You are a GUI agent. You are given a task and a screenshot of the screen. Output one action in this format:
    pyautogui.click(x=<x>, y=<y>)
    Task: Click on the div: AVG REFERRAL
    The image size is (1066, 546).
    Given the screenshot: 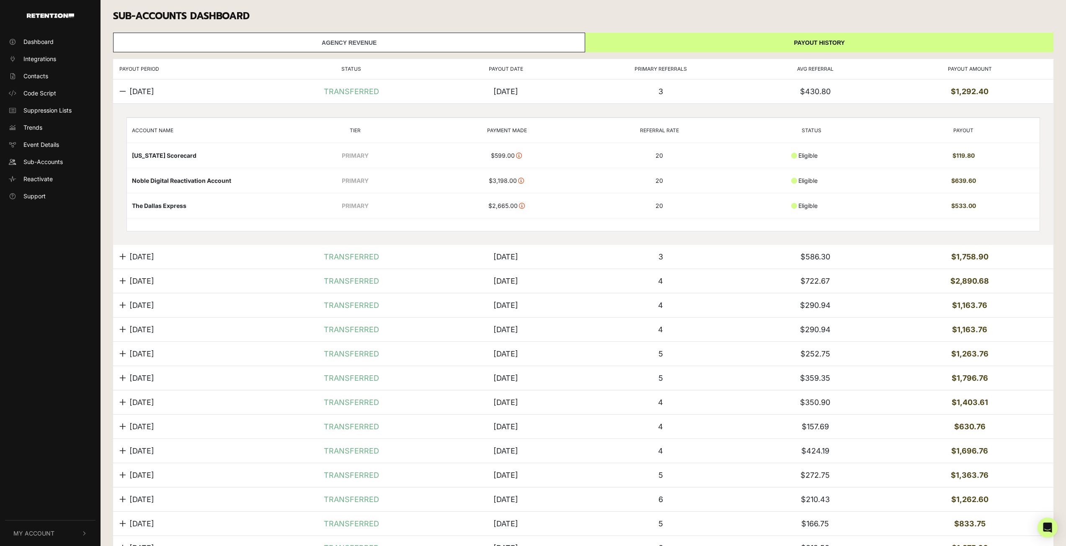 What is the action you would take?
    pyautogui.click(x=815, y=69)
    